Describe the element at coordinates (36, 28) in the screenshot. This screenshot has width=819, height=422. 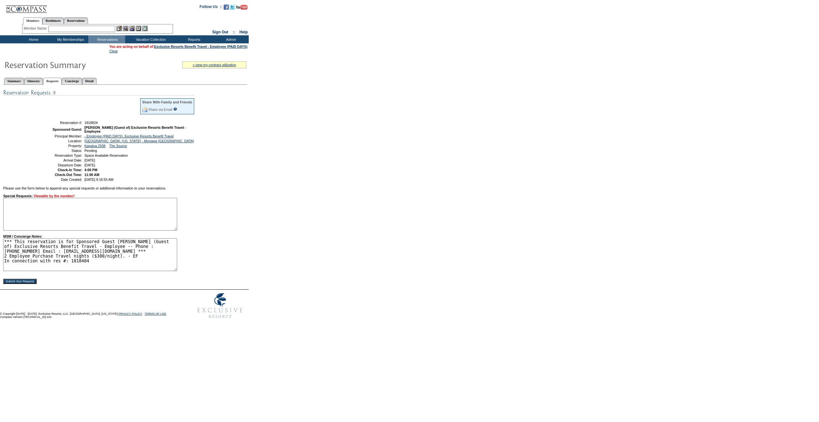
I see `div: Member Name:` at that location.